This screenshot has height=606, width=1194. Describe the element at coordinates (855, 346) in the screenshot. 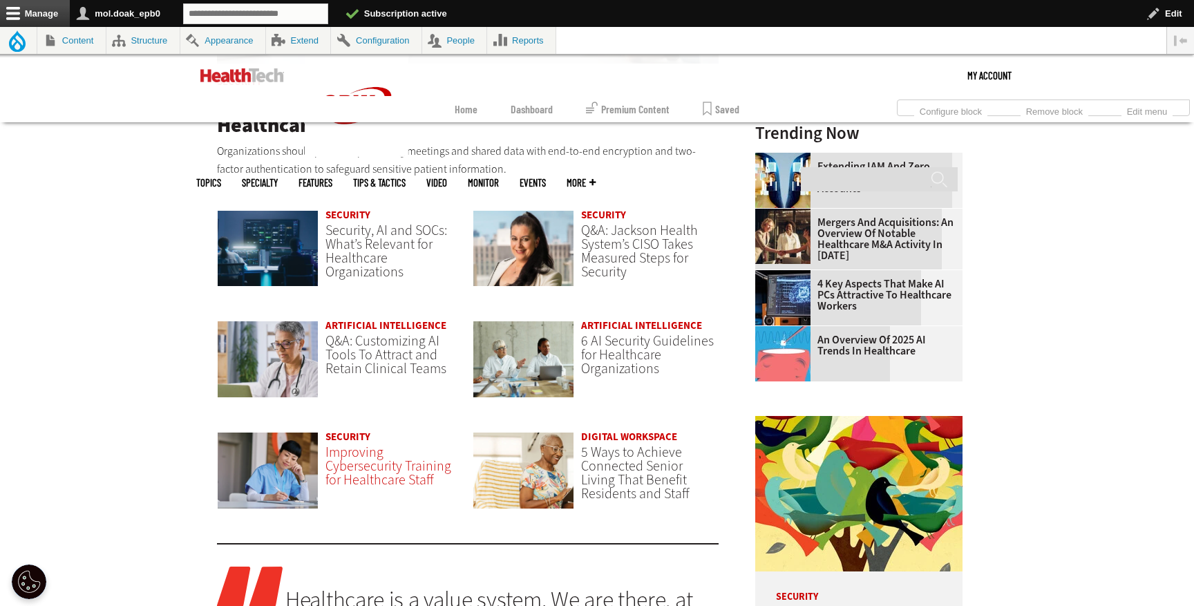

I see `a: An Overview of 2025 AI Trends in Healthcare` at that location.